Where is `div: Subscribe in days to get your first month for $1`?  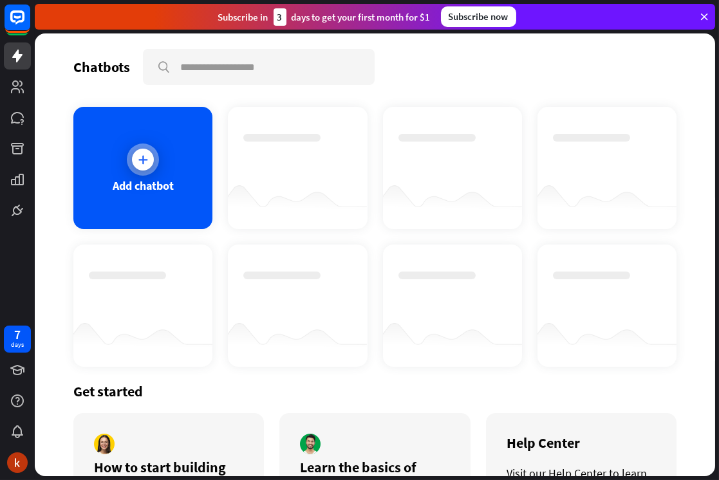
div: Subscribe in days to get your first month for $1 is located at coordinates (324, 17).